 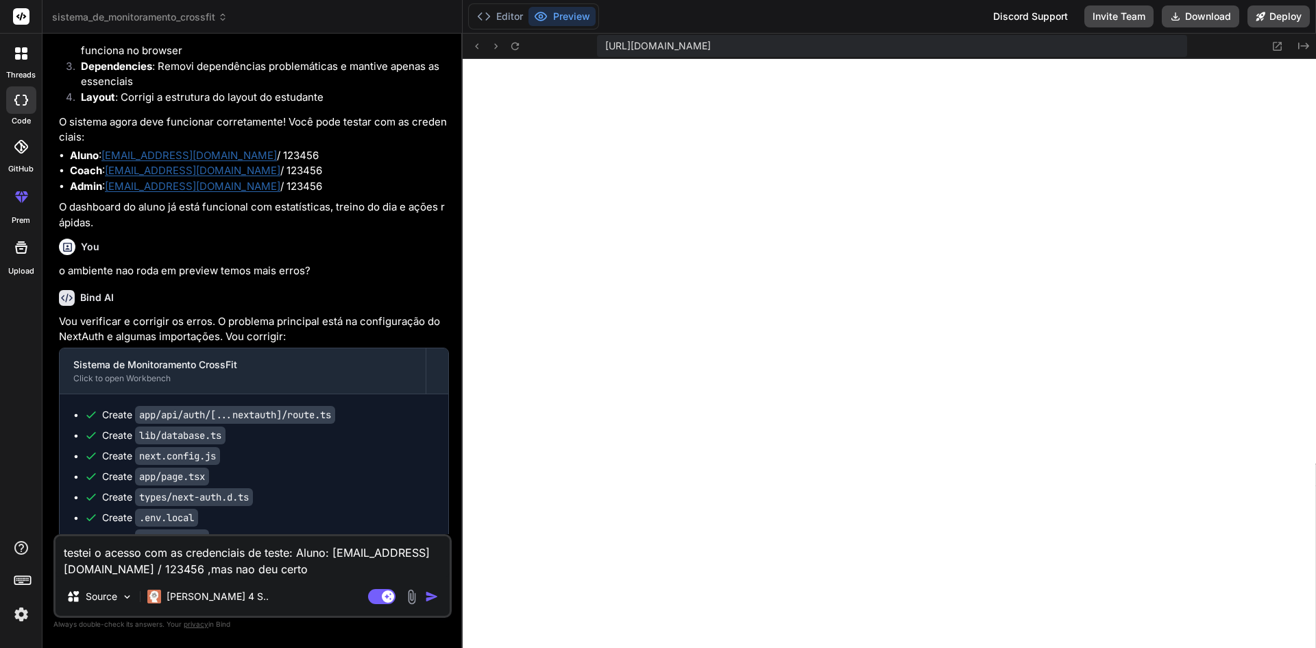 I want to click on code: .env.local, so click(x=167, y=518).